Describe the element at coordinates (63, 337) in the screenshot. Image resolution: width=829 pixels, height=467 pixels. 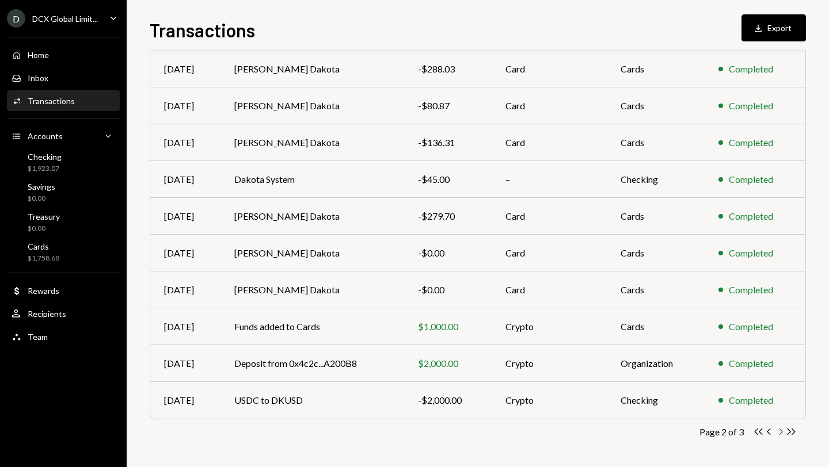
I see `a: Team` at that location.